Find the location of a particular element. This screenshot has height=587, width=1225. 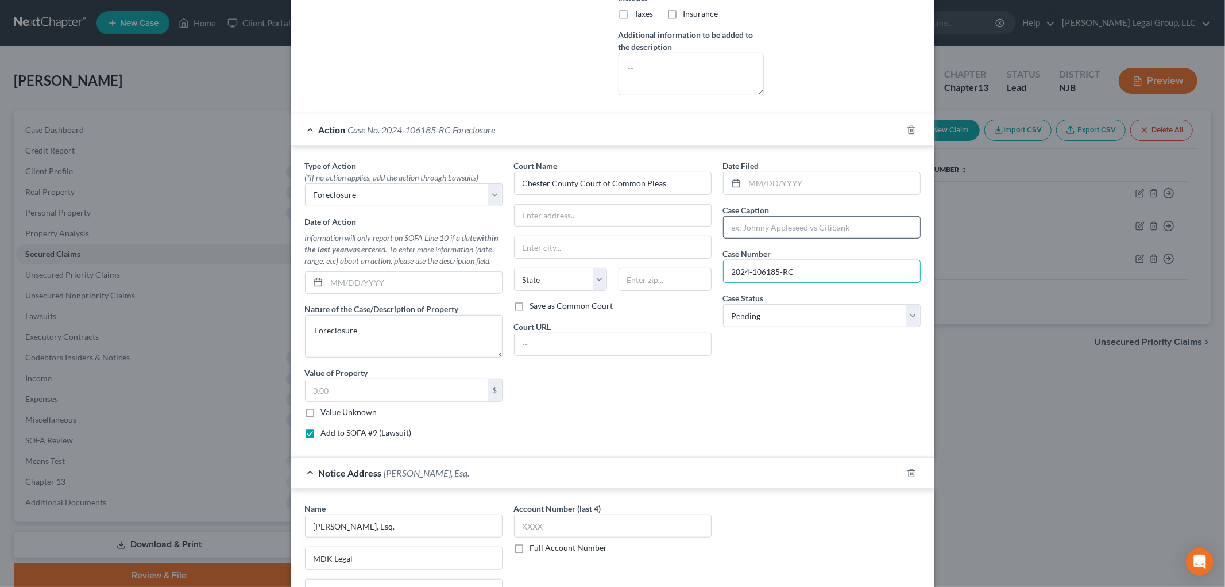

label: Value of Property is located at coordinates (337, 372).